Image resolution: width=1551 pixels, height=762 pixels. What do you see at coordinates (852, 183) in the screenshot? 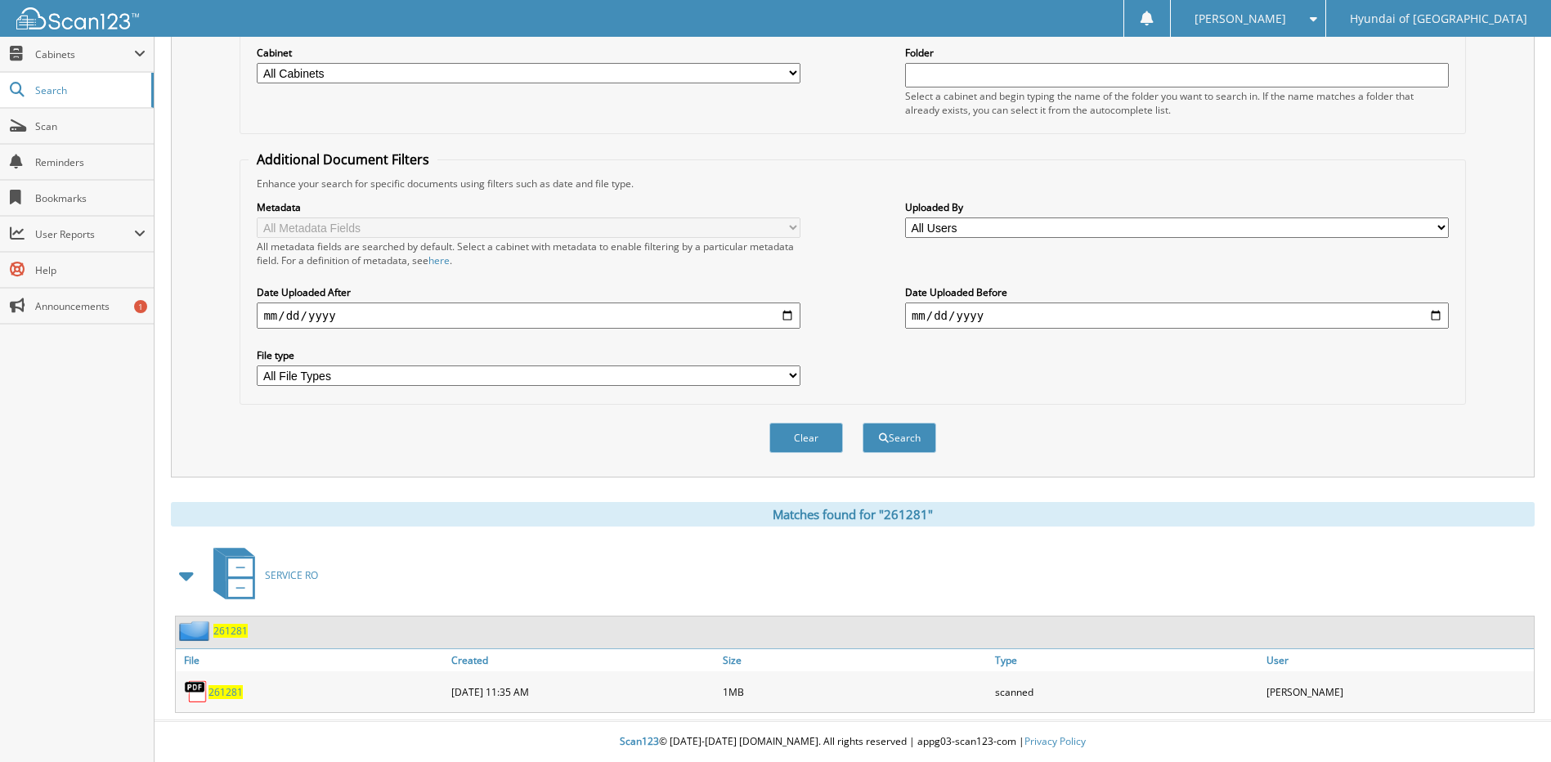
I see `div: Enhance your search for specific documents using filters such as date and file type.` at bounding box center [852, 183].